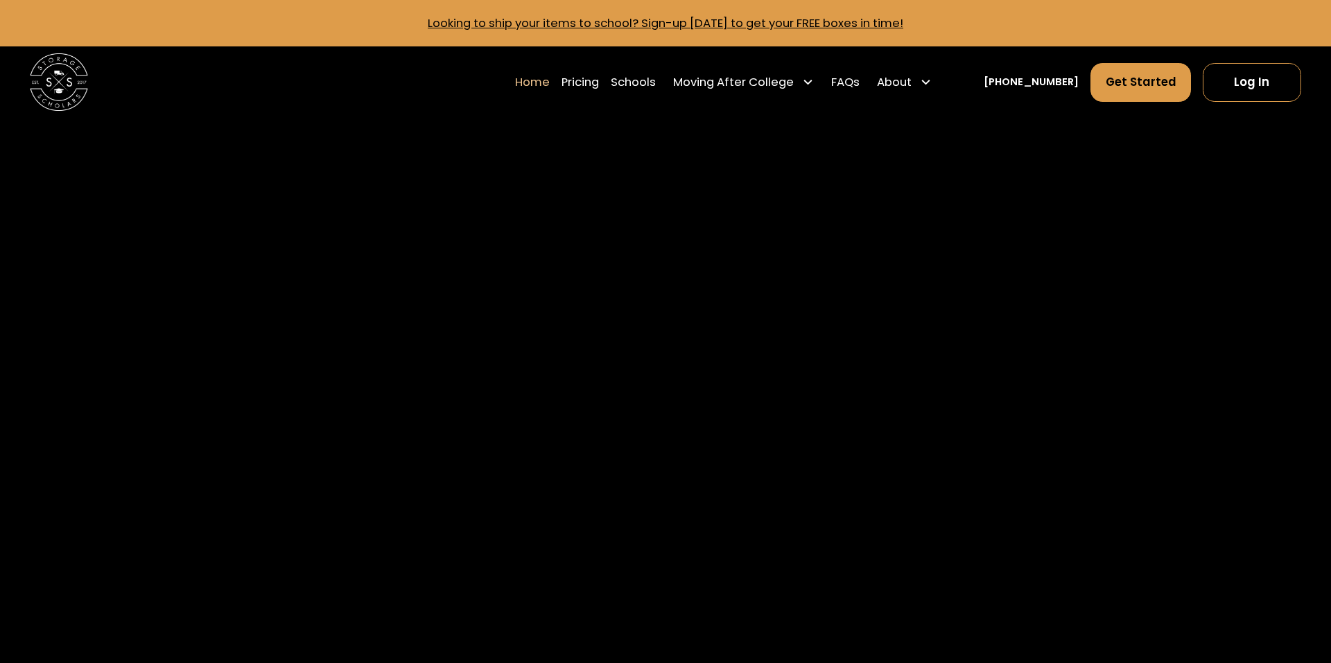  I want to click on a: Log In, so click(1252, 83).